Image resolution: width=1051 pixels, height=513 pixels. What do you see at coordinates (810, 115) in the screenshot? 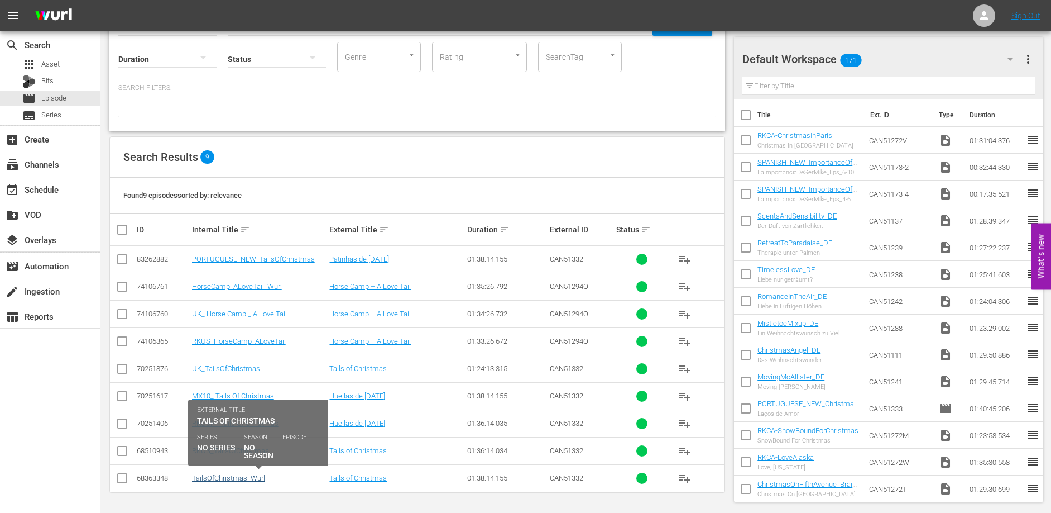
I see `th: Title` at bounding box center [810, 115].